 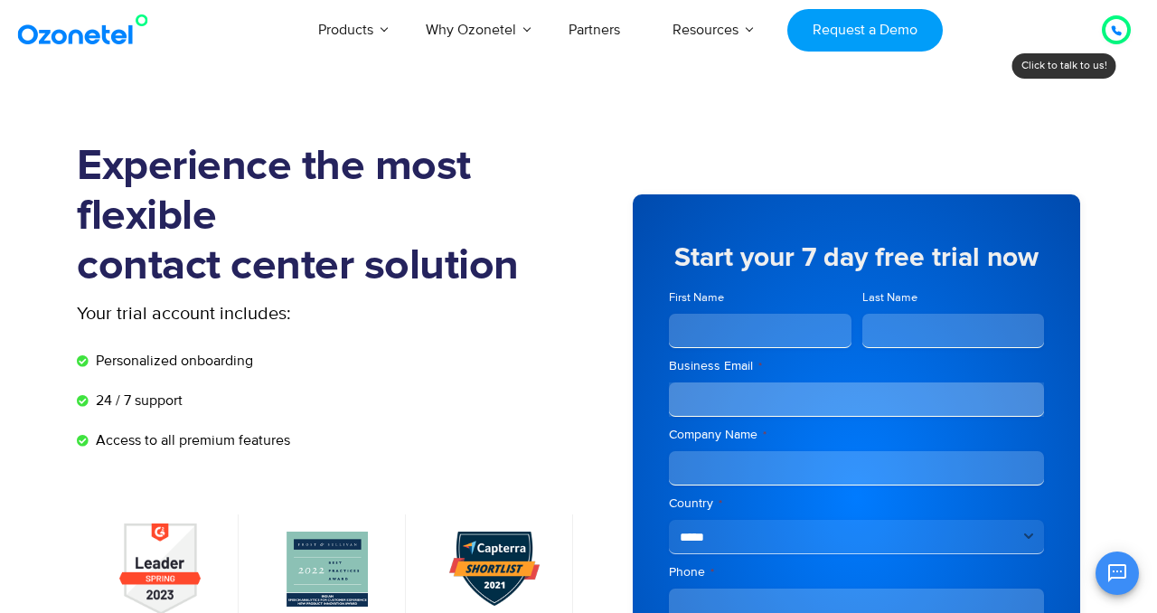 I want to click on a: Request a Demo, so click(x=864, y=30).